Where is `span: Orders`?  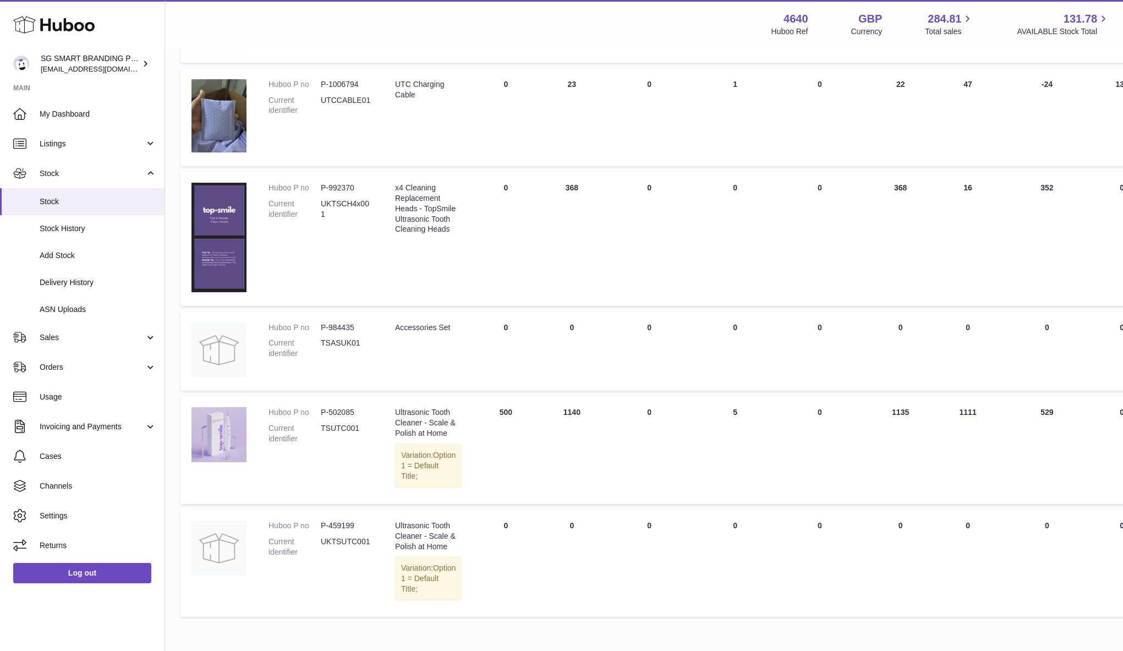 span: Orders is located at coordinates (92, 367).